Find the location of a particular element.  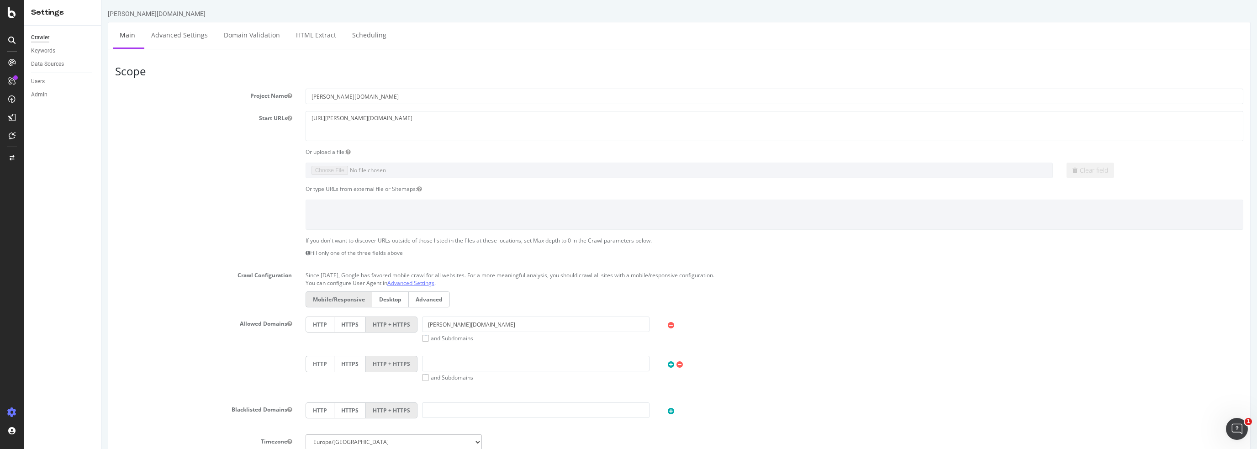

a: Scheduling is located at coordinates (268, 35).